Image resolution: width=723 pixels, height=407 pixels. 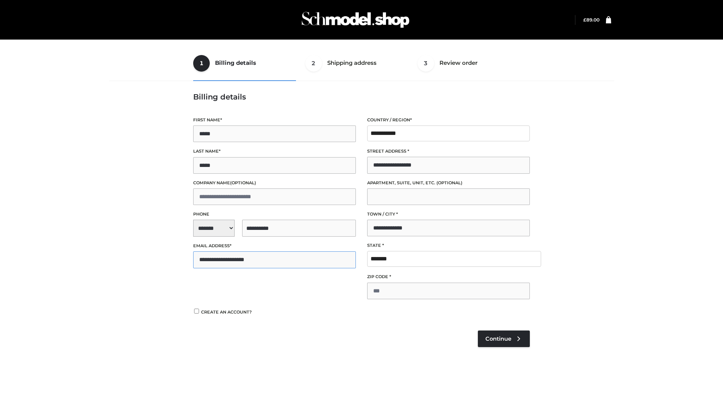 I want to click on label: Country / Region, so click(x=449, y=120).